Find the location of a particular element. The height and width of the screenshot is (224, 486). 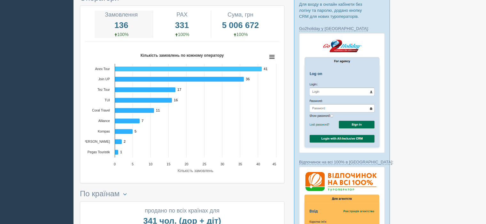

span: Замовлення is located at coordinates (121, 15).